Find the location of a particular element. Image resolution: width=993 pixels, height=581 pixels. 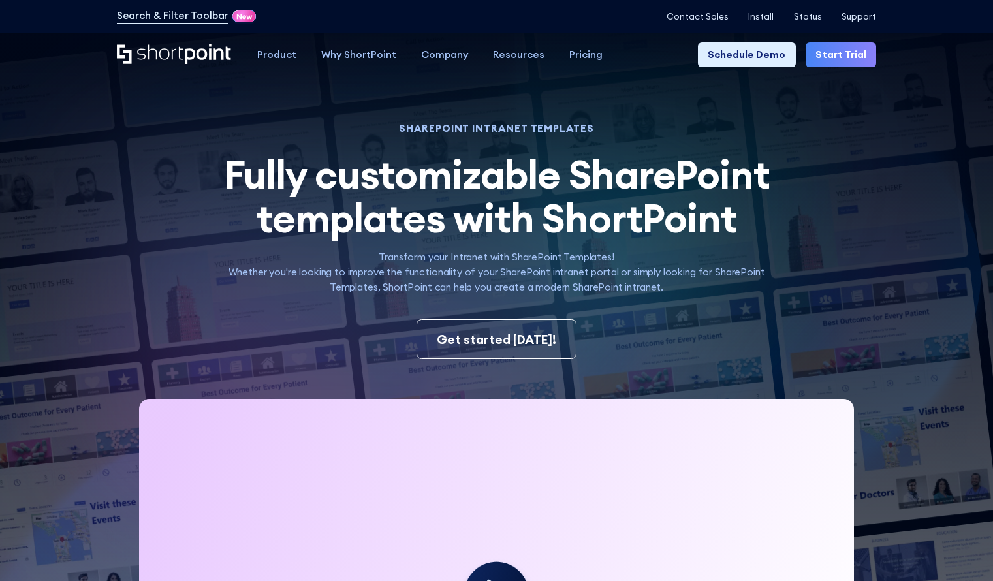

div: Product is located at coordinates (277, 55).